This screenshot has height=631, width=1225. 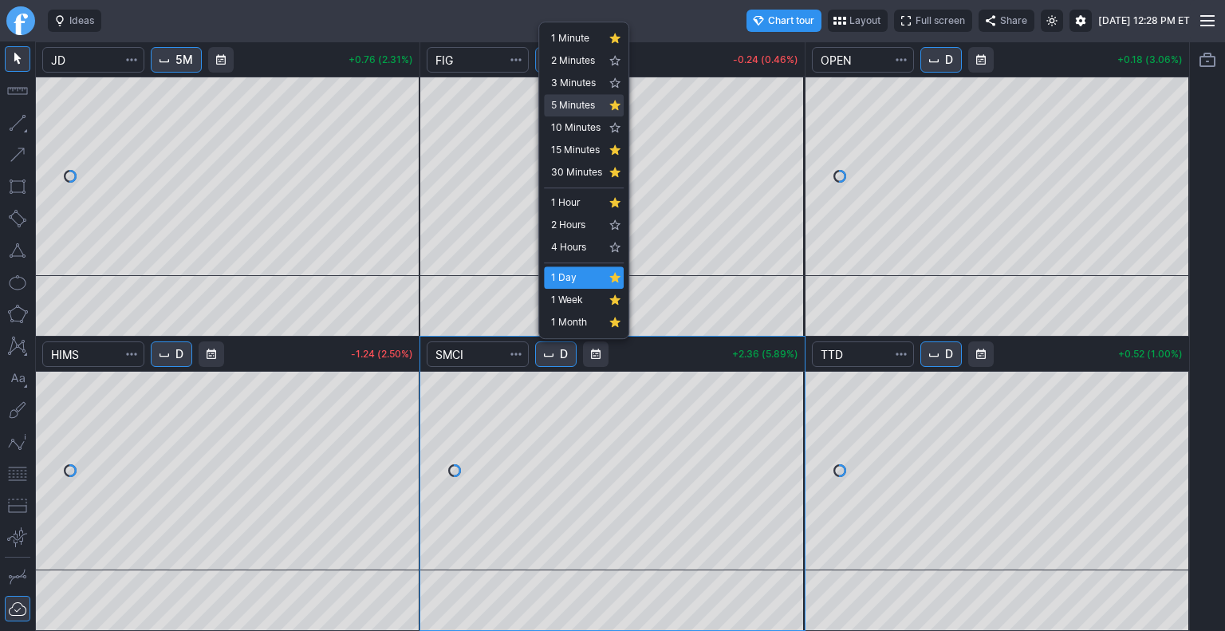 I want to click on span: 3 Minutes, so click(x=577, y=83).